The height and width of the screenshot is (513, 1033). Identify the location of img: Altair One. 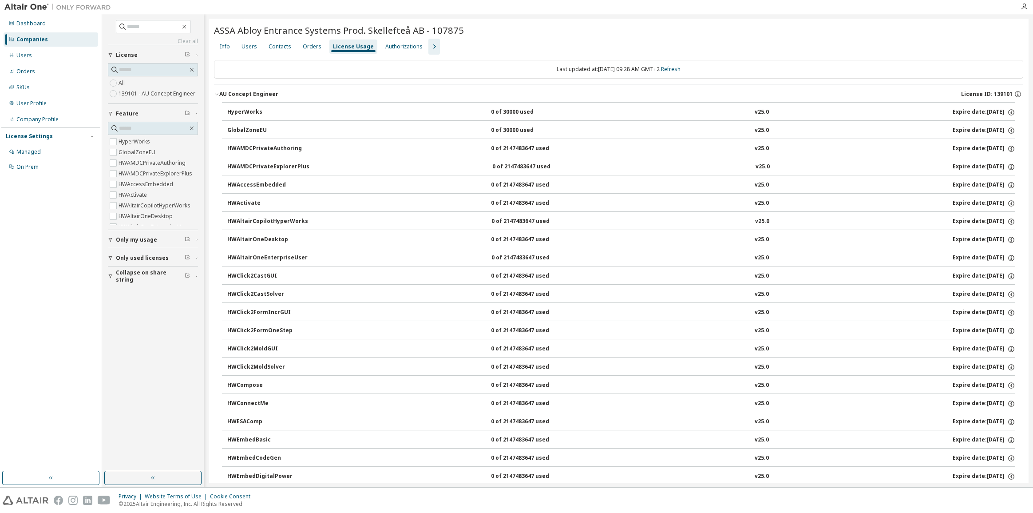
(60, 7).